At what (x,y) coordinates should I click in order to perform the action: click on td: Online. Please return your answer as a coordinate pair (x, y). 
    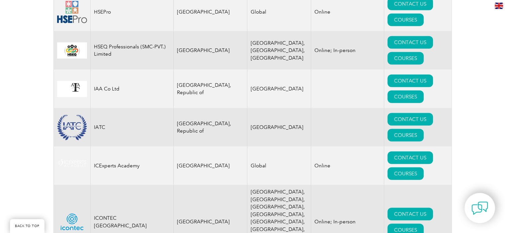
    Looking at the image, I should click on (347, 166).